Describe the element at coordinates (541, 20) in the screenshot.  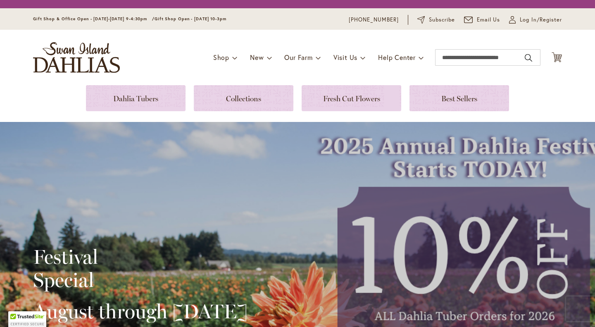
I see `span: Log In/Register` at that location.